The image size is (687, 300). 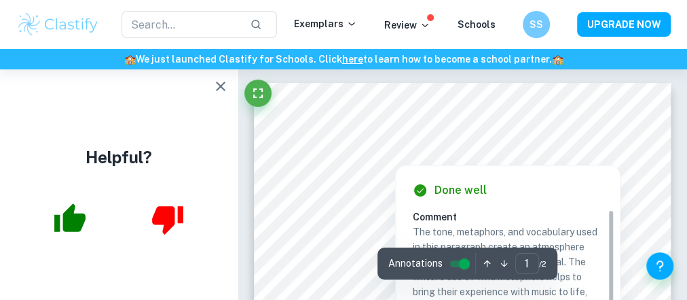 I want to click on h4: Helpful?, so click(x=119, y=157).